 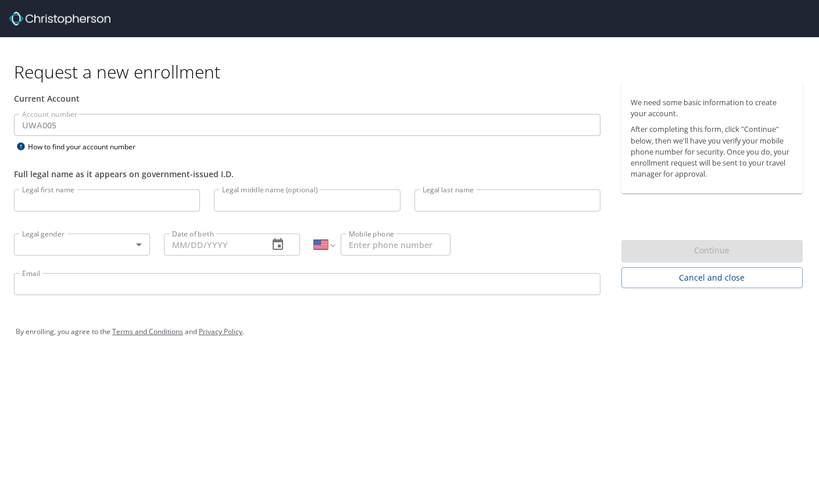 I want to click on div: Full legal name as it appears on government-issued I.D., so click(x=307, y=174).